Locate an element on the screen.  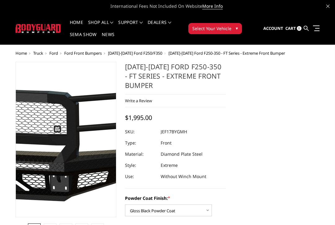
a: Support is located at coordinates (130, 26).